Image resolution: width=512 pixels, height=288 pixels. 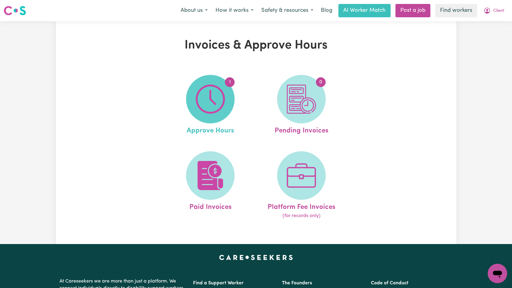 What do you see at coordinates (390, 283) in the screenshot?
I see `a: Code of Conduct` at bounding box center [390, 283].